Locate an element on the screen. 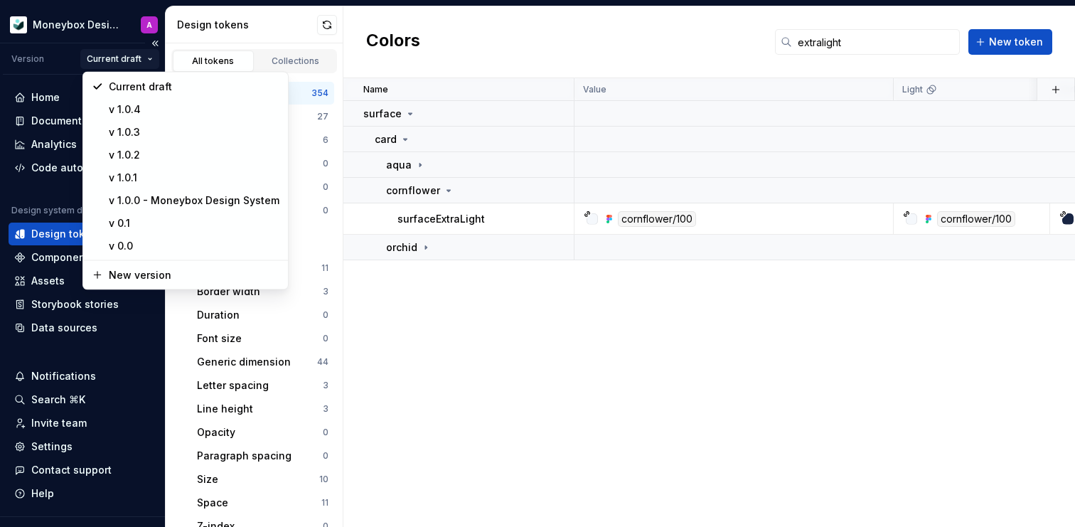  div: v 1.0.4 is located at coordinates (194, 109).